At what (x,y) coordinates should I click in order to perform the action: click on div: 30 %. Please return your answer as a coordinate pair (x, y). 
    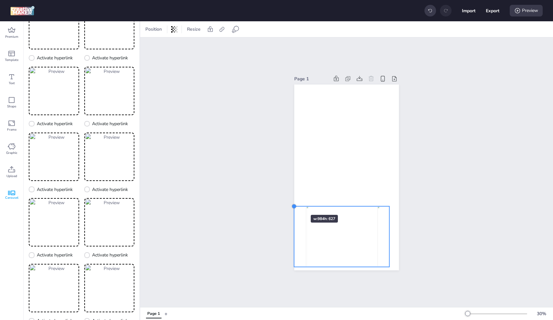
    Looking at the image, I should click on (541, 314).